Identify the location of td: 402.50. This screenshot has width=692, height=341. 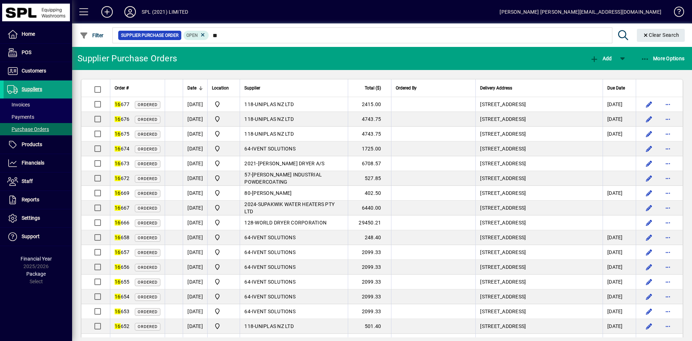
(370, 193).